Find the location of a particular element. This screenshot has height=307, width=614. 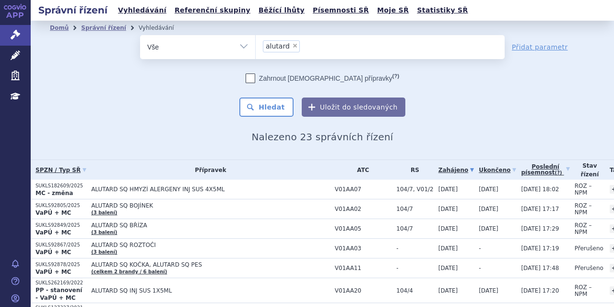

th: Přípravek is located at coordinates (208, 169).